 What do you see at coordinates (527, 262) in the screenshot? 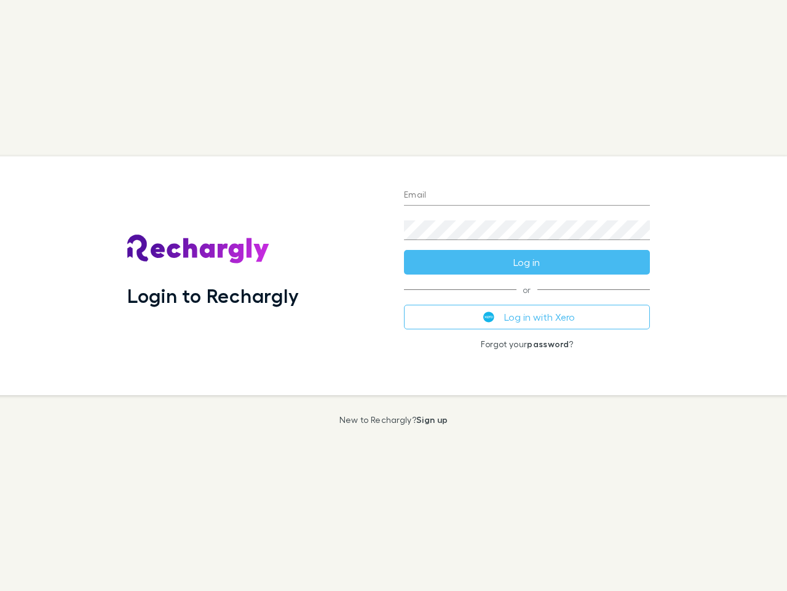
I see `button: Log in` at bounding box center [527, 262].